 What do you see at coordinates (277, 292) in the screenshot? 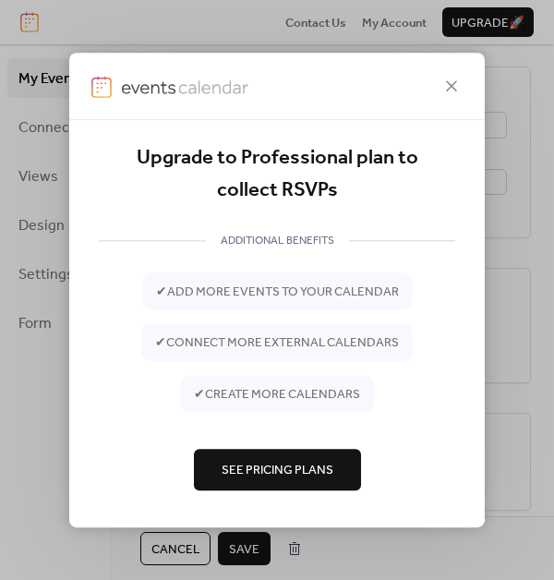
I see `span: ✔ add more events to your calendar` at bounding box center [277, 292].